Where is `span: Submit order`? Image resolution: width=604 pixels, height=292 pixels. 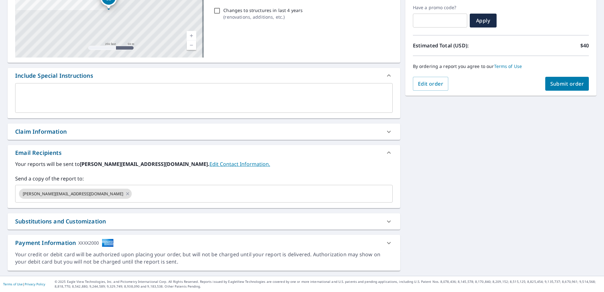 span: Submit order is located at coordinates (567, 84).